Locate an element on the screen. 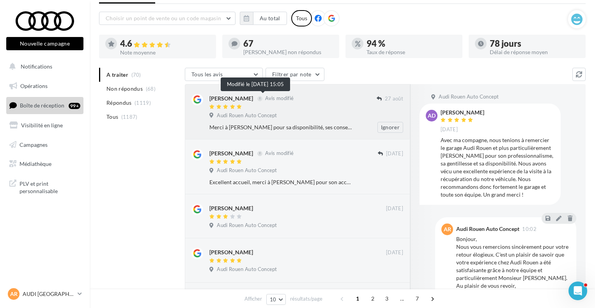  div: 94 % is located at coordinates (411, 44).